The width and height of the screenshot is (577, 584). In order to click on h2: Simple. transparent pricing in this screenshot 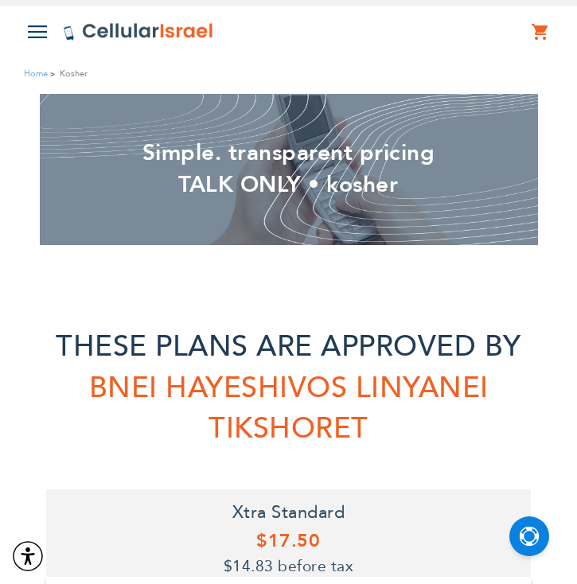, I will do `click(288, 154)`.